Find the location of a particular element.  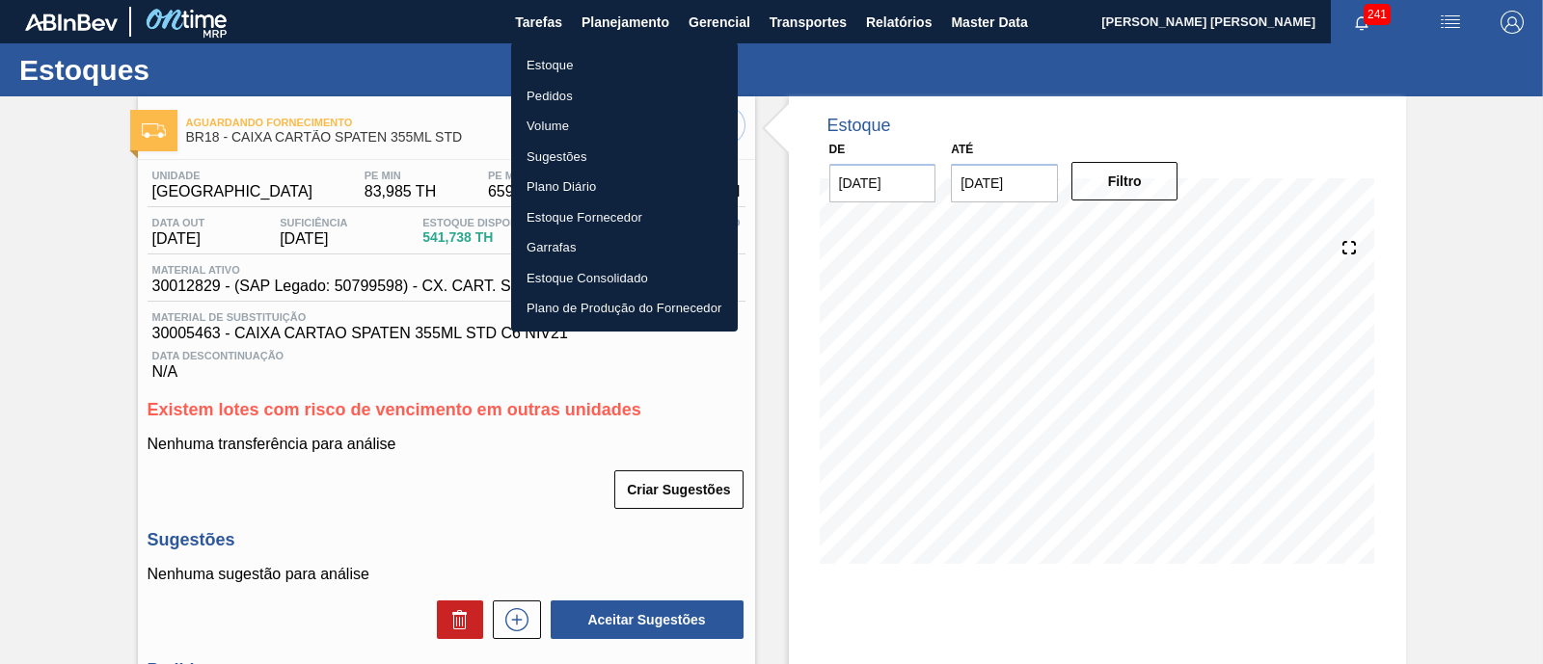

li: Sugestões is located at coordinates (624, 157).